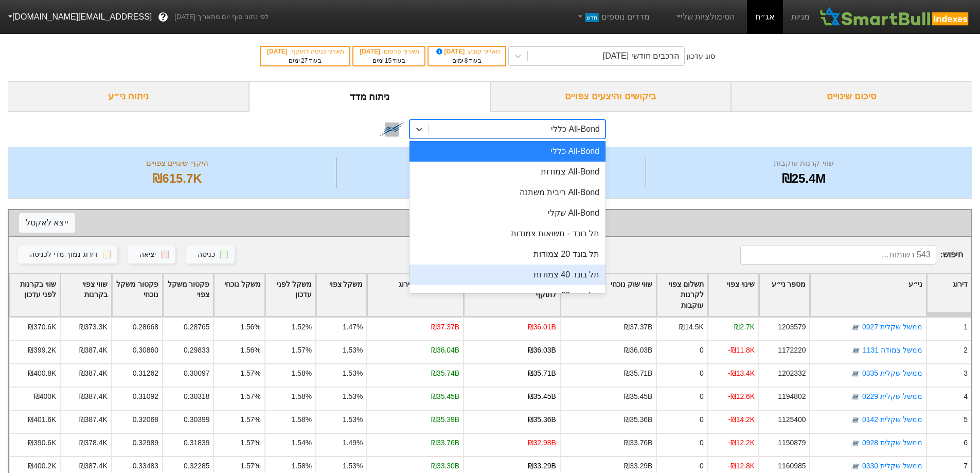 The width and height of the screenshot is (980, 473). What do you see at coordinates (507, 172) in the screenshot?
I see `div: All-Bond צמודות` at bounding box center [507, 172].